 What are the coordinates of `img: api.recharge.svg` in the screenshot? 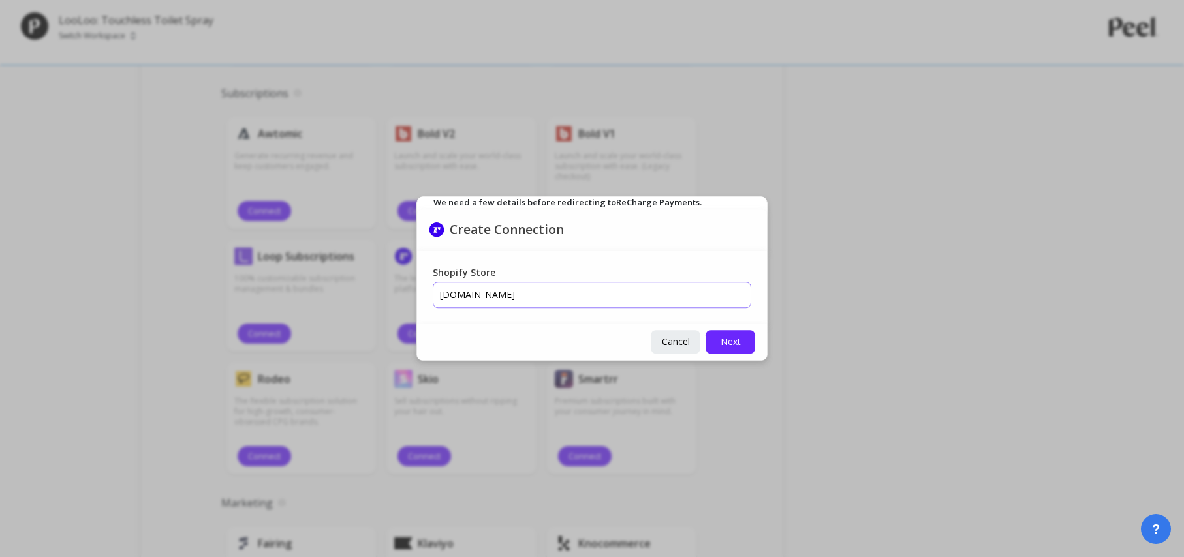 It's located at (437, 230).